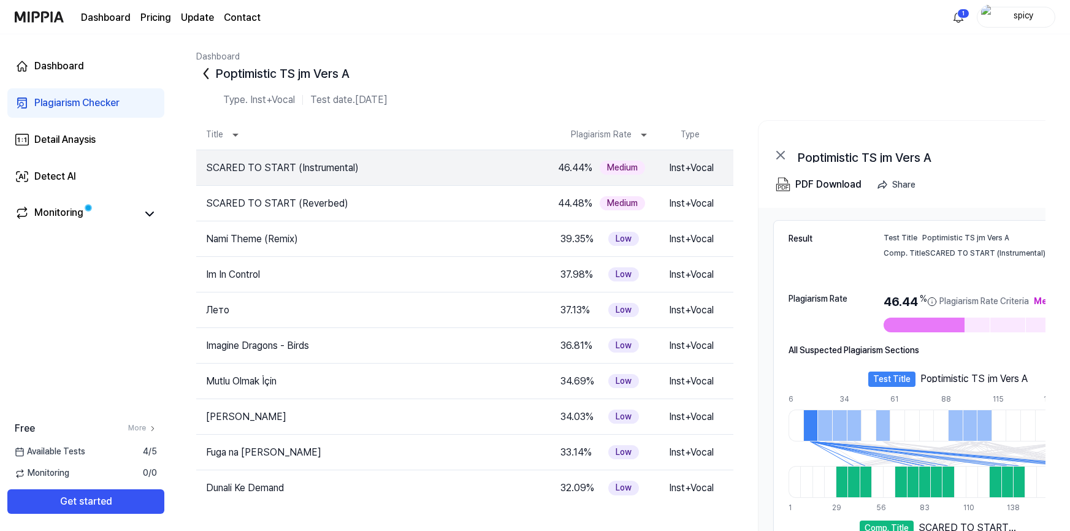  What do you see at coordinates (577, 381) in the screenshot?
I see `div: 34.69 %` at bounding box center [577, 381].